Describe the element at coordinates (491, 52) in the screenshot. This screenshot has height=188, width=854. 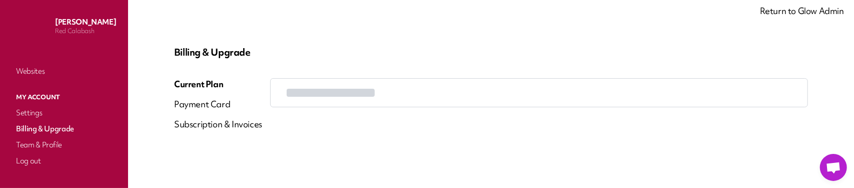
I see `p: Billing & Upgrade` at that location.